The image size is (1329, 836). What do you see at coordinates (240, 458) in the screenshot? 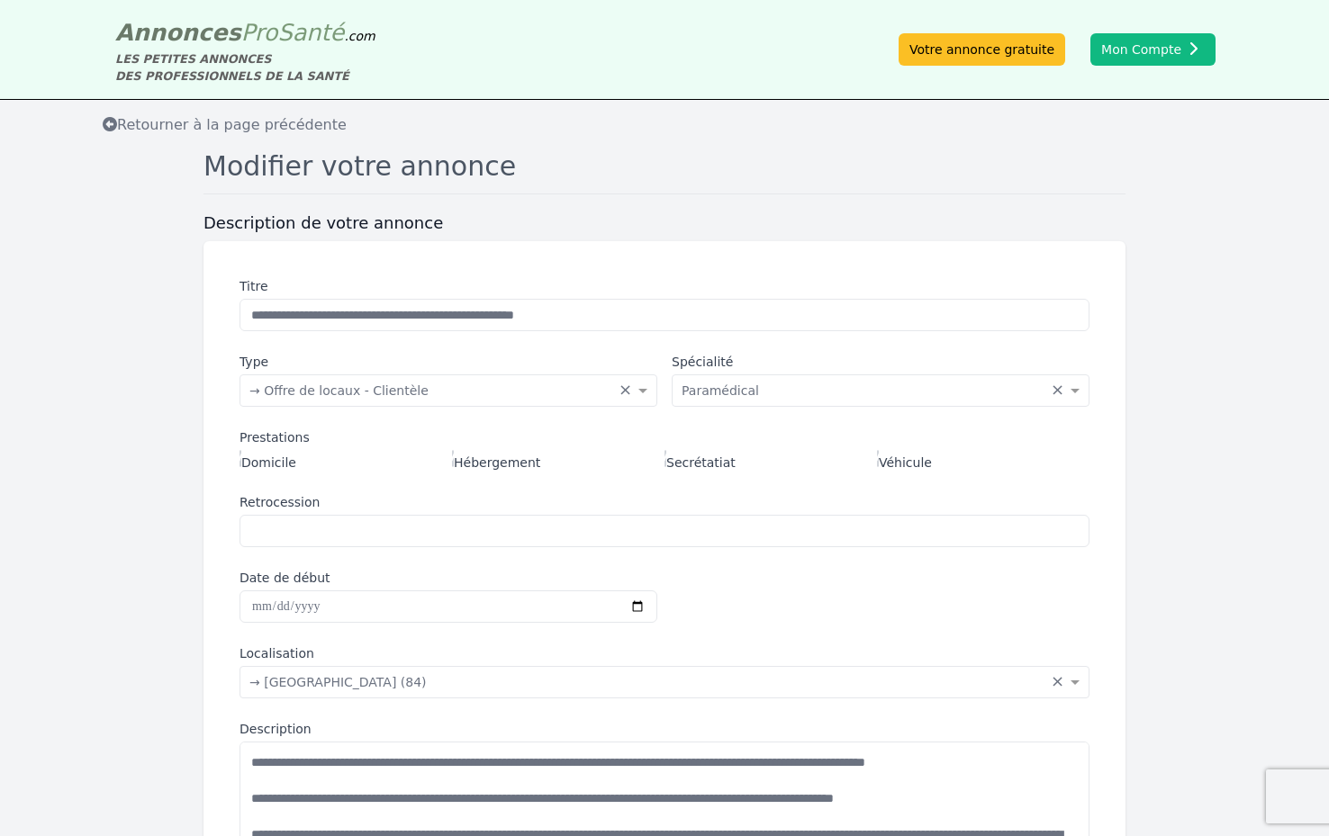
I see `input: Domicile` at bounding box center [240, 458].